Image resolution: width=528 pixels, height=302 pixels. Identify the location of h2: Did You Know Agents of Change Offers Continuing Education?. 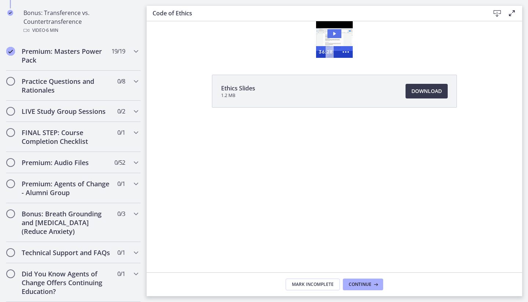
(66, 283).